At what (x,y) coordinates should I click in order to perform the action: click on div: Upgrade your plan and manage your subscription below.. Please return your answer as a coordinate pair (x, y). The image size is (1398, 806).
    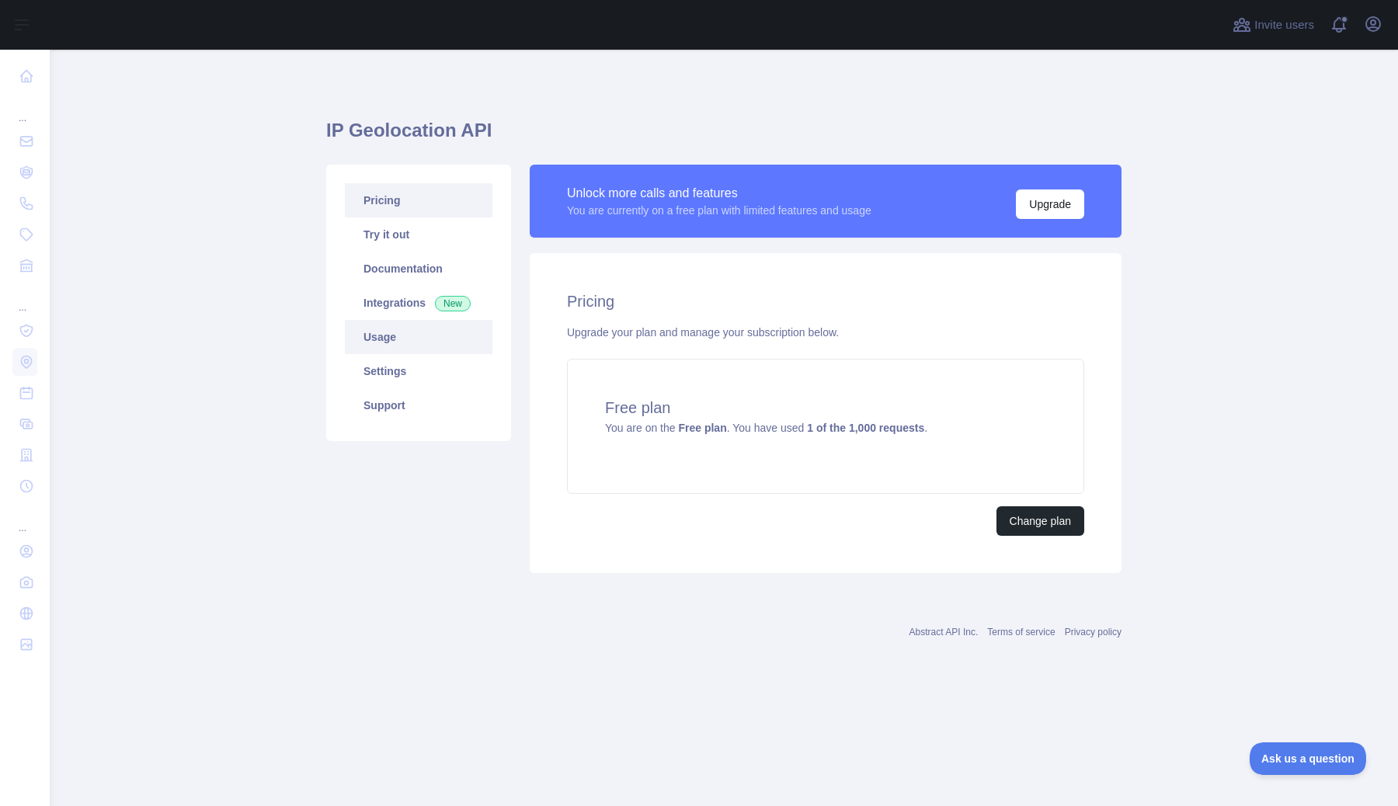
    Looking at the image, I should click on (825, 332).